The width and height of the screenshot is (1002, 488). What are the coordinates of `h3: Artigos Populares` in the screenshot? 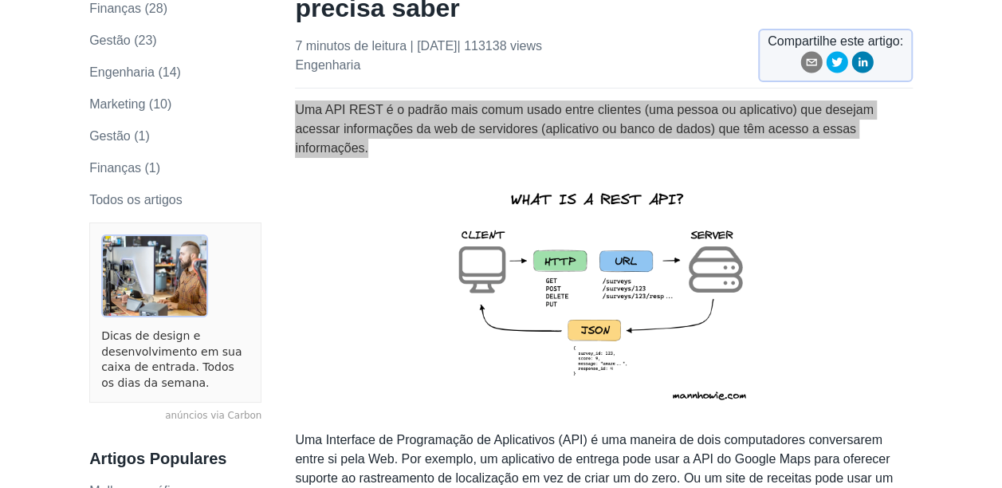 It's located at (175, 459).